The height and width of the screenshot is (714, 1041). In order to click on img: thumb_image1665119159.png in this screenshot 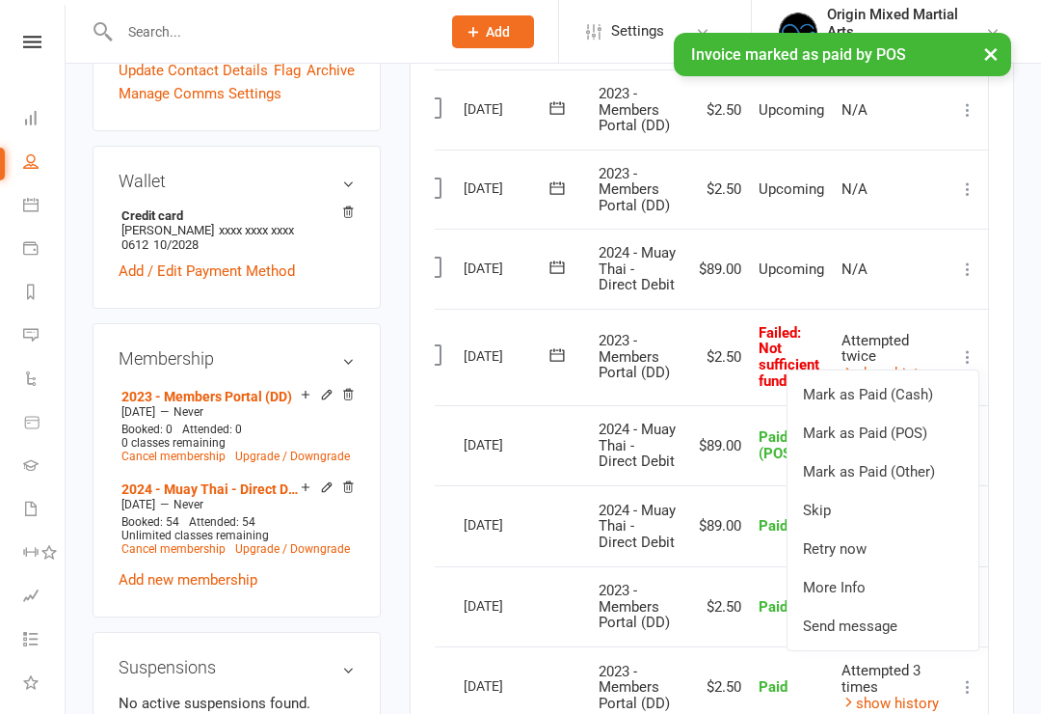, I will do `click(798, 32)`.